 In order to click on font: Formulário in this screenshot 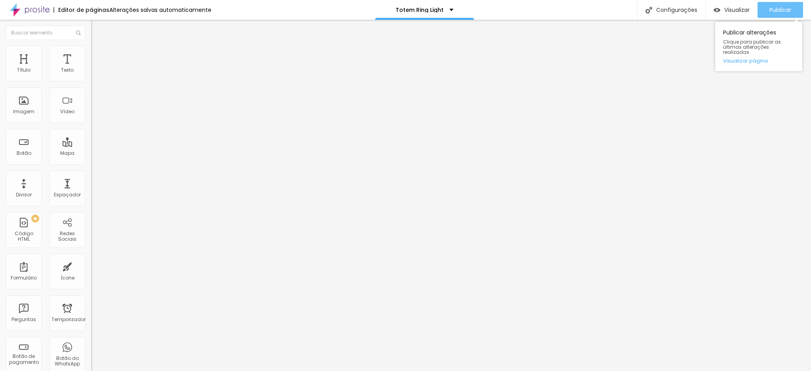, I will do `click(24, 278)`.